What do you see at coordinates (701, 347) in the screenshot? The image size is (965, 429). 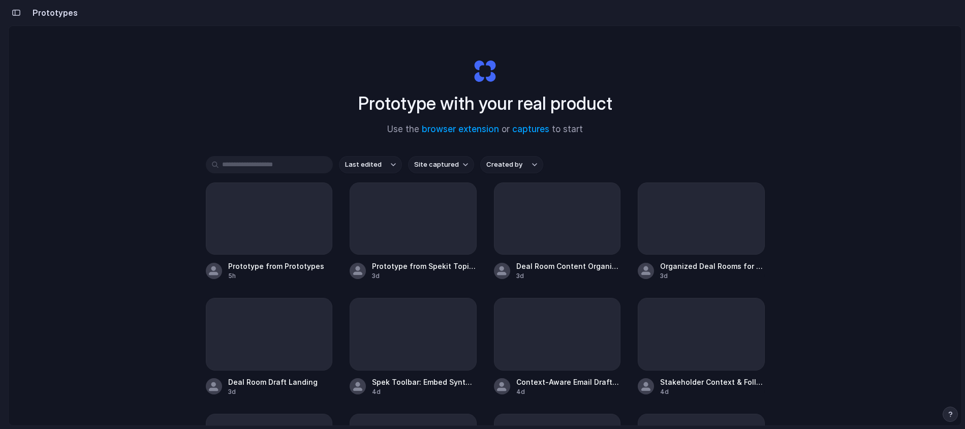 I see `a: Stakeholder Context & Follow-Up Generator4d` at bounding box center [701, 347].